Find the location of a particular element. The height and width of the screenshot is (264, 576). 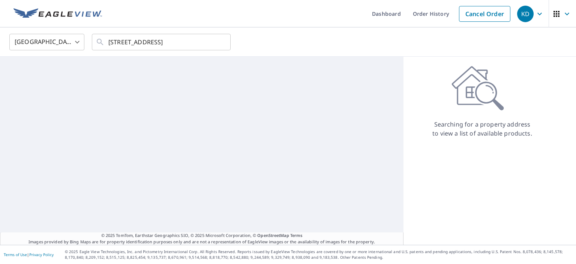

a: Terms is located at coordinates (296, 235).